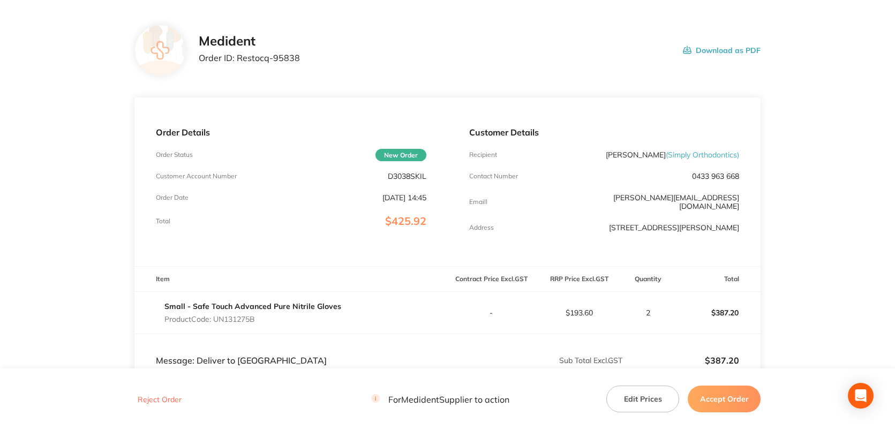 The width and height of the screenshot is (895, 430). Describe the element at coordinates (648, 279) in the screenshot. I see `th: Quantity` at that location.